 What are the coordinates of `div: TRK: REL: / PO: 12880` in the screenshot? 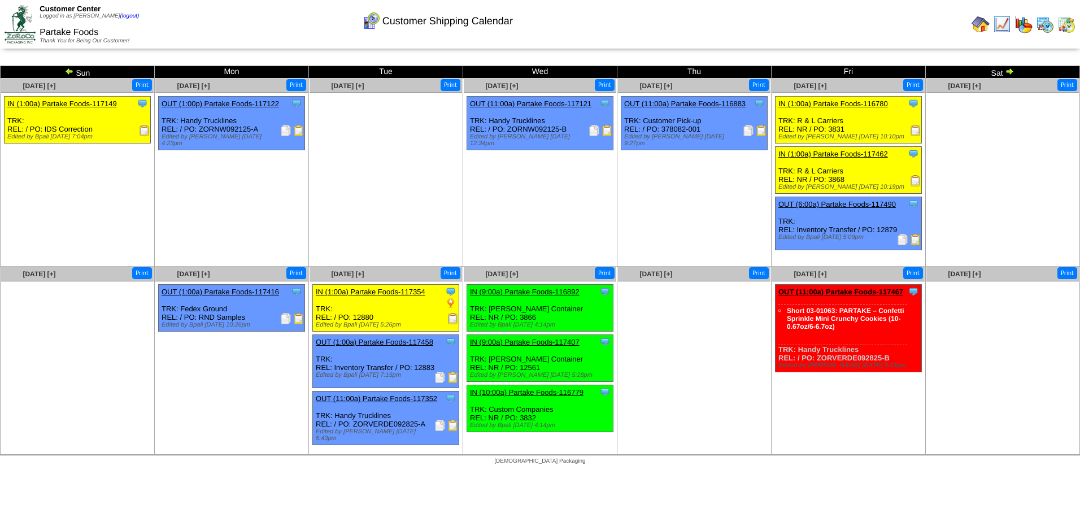 It's located at (386, 308).